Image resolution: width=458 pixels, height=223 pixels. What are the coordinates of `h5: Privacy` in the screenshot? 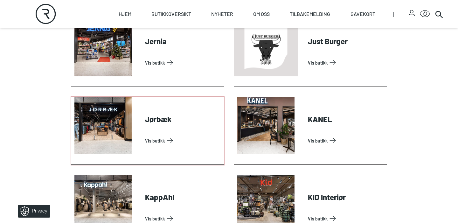 It's located at (33, 8).